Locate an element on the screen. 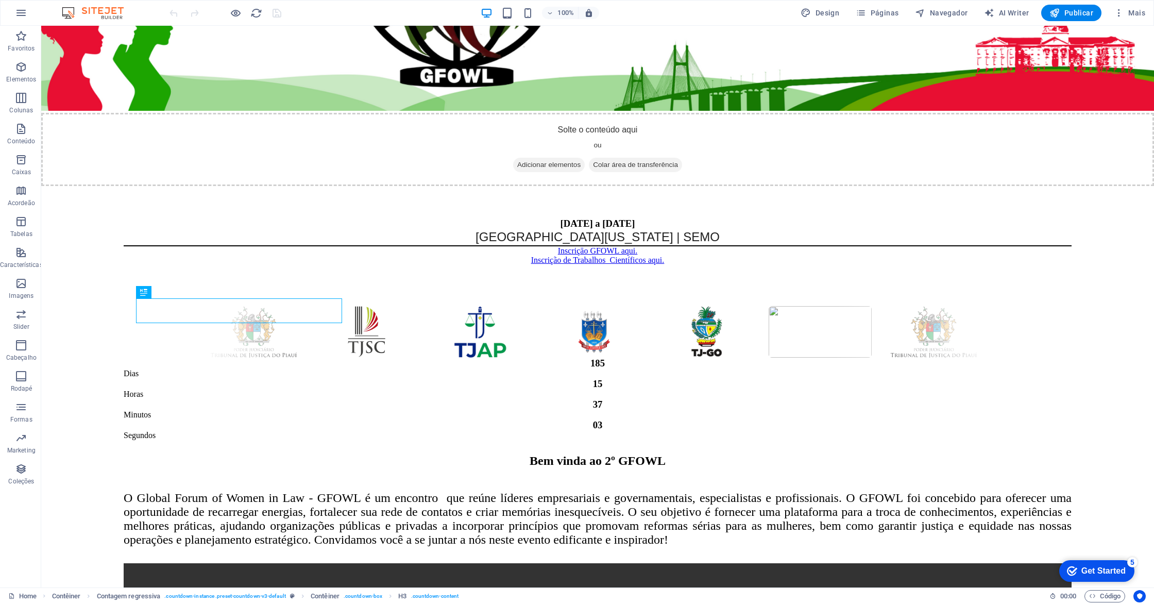  div: Design (Ctrl+Alt+Y) is located at coordinates (820, 13).